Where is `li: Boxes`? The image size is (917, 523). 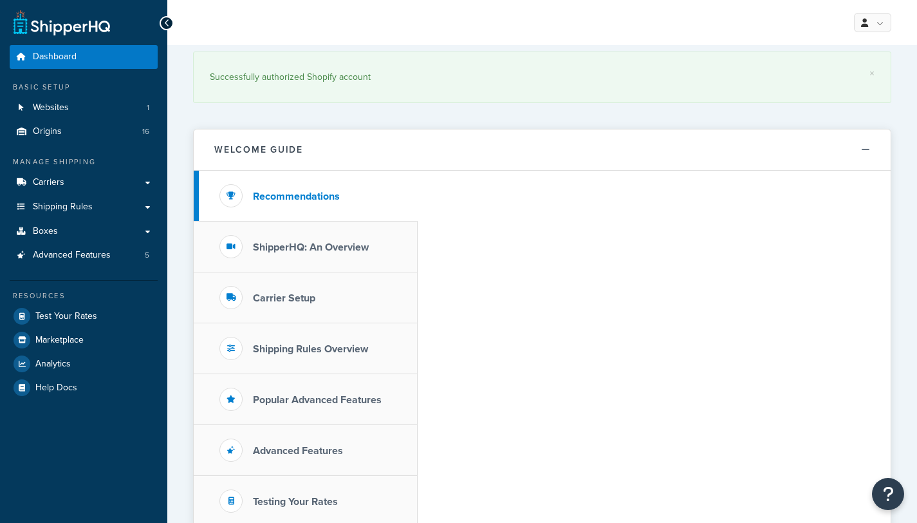 li: Boxes is located at coordinates (84, 231).